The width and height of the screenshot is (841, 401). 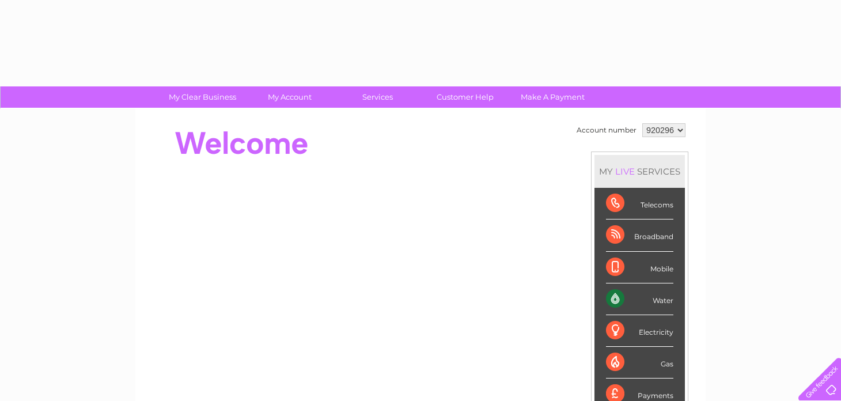 What do you see at coordinates (290, 97) in the screenshot?
I see `a: My Account` at bounding box center [290, 97].